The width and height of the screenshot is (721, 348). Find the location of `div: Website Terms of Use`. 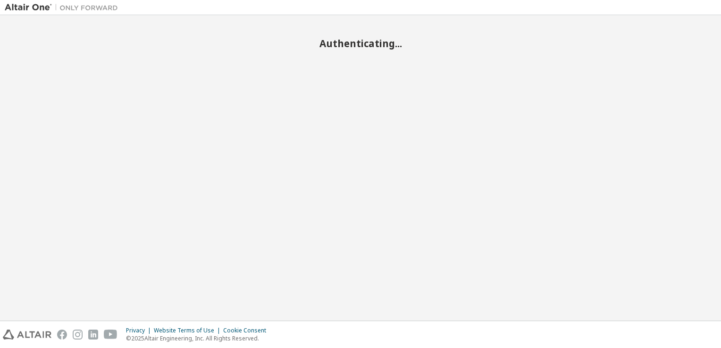

div: Website Terms of Use is located at coordinates (188, 331).